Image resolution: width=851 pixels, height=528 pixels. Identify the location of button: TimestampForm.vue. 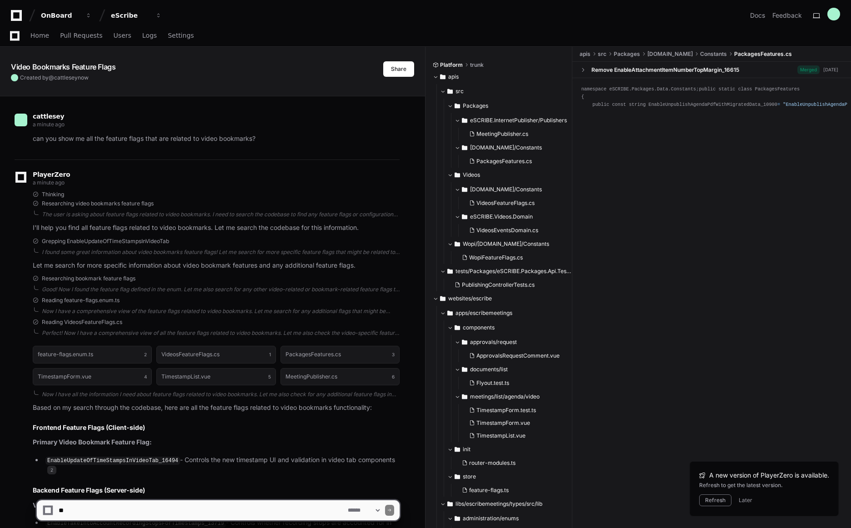
(513, 423).